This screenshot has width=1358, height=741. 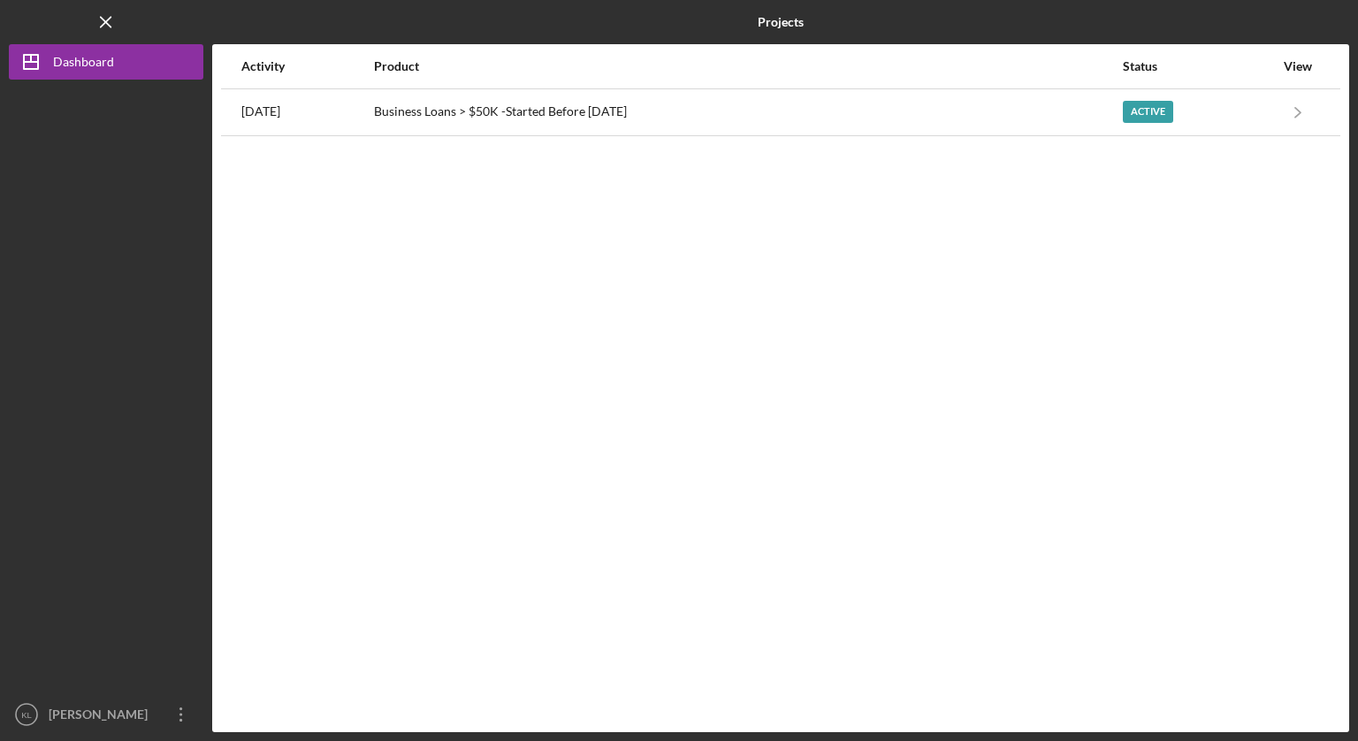 I want to click on div: Status, so click(x=1198, y=66).